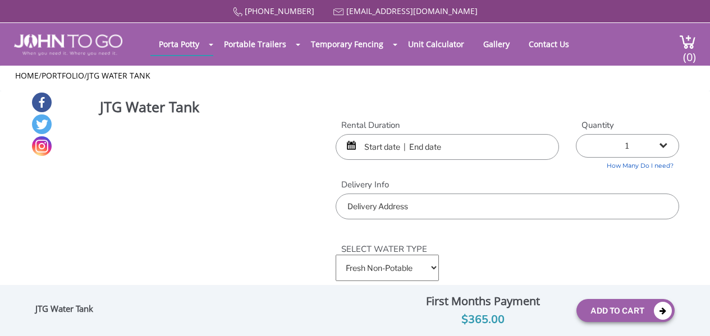 The image size is (710, 336). I want to click on img: Call, so click(237, 12).